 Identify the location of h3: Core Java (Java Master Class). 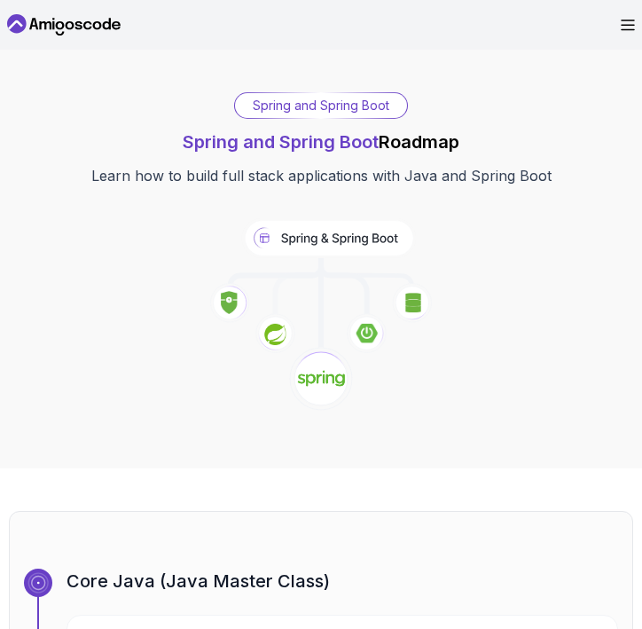
(342, 581).